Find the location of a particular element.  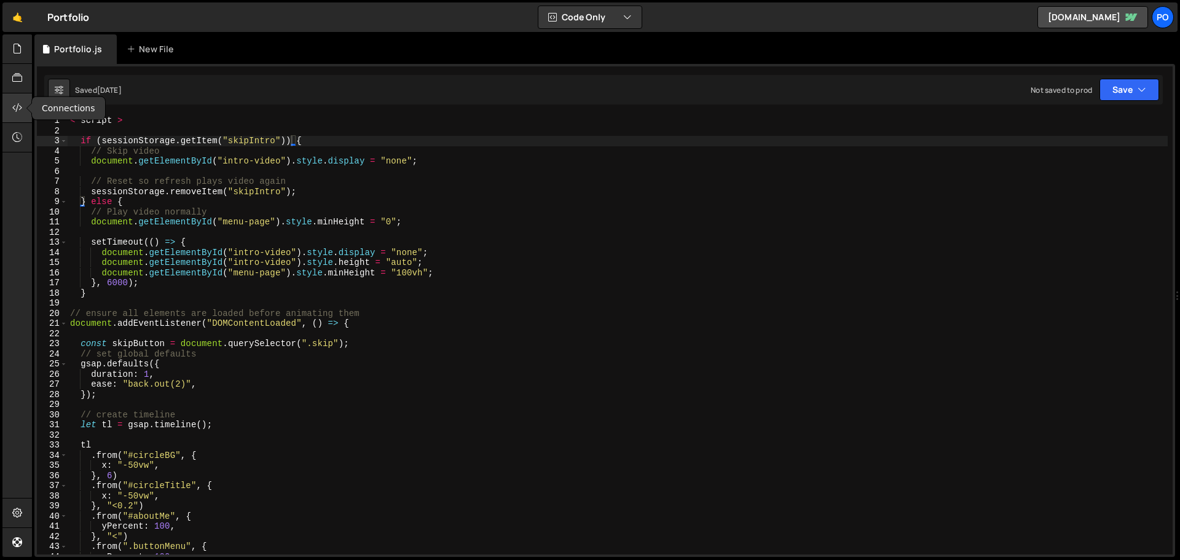

div: 2 is located at coordinates (52, 131).